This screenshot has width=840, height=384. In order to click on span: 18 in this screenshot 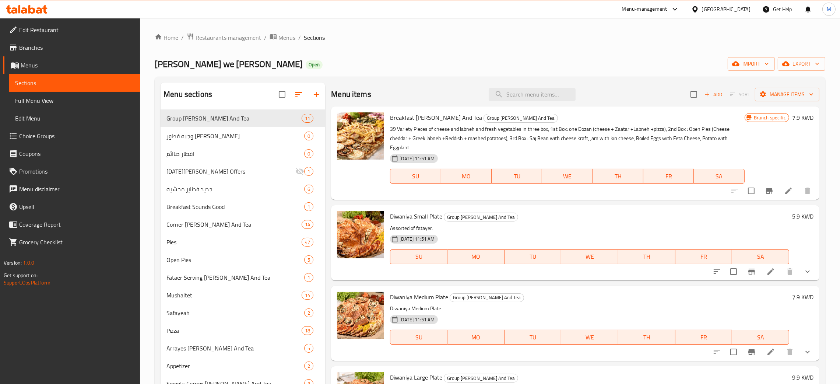, I will do `click(307, 330)`.